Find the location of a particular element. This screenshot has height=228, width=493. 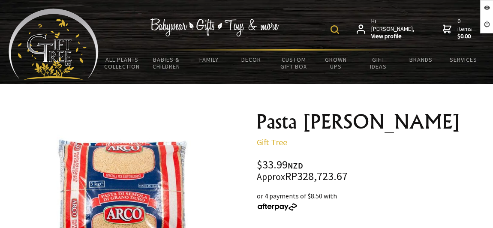

a: Custom Gift Box is located at coordinates (294, 63).